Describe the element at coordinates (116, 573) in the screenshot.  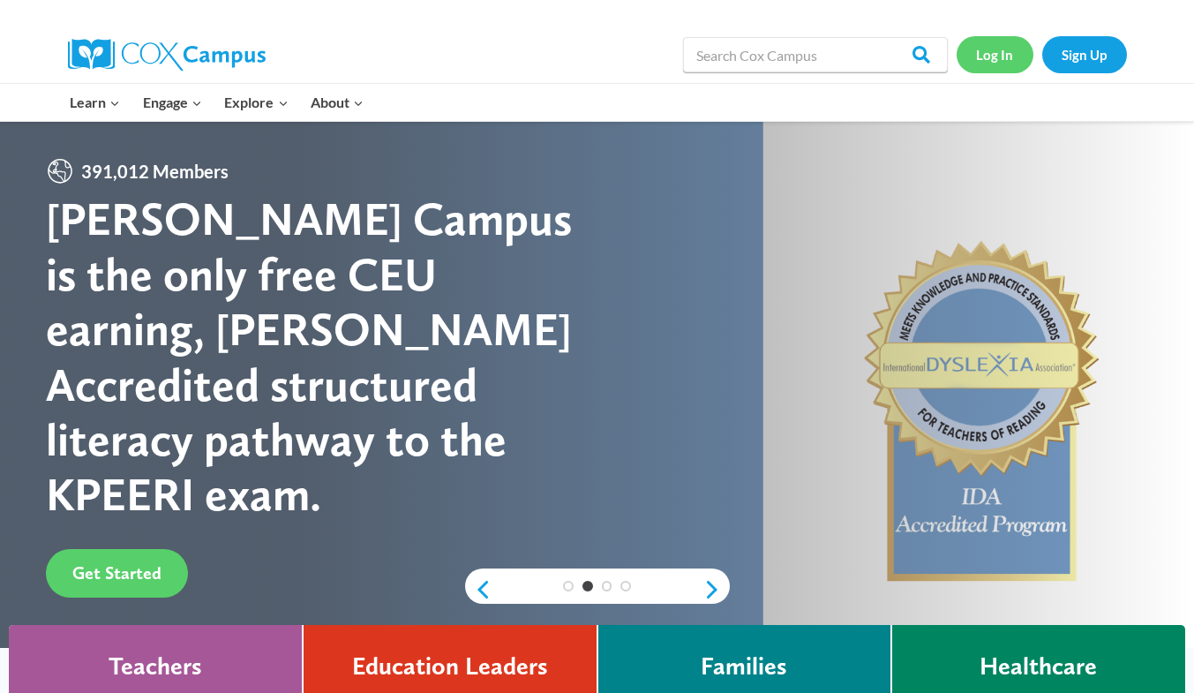
I see `span: Get Started` at that location.